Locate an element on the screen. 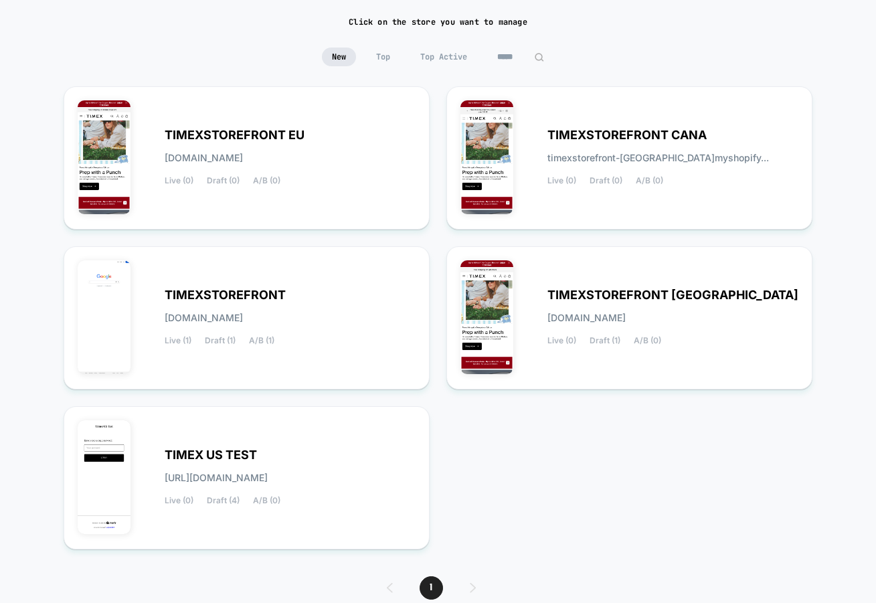 The width and height of the screenshot is (876, 603). span: TIMEXSTOREFRONT CANA is located at coordinates (627, 135).